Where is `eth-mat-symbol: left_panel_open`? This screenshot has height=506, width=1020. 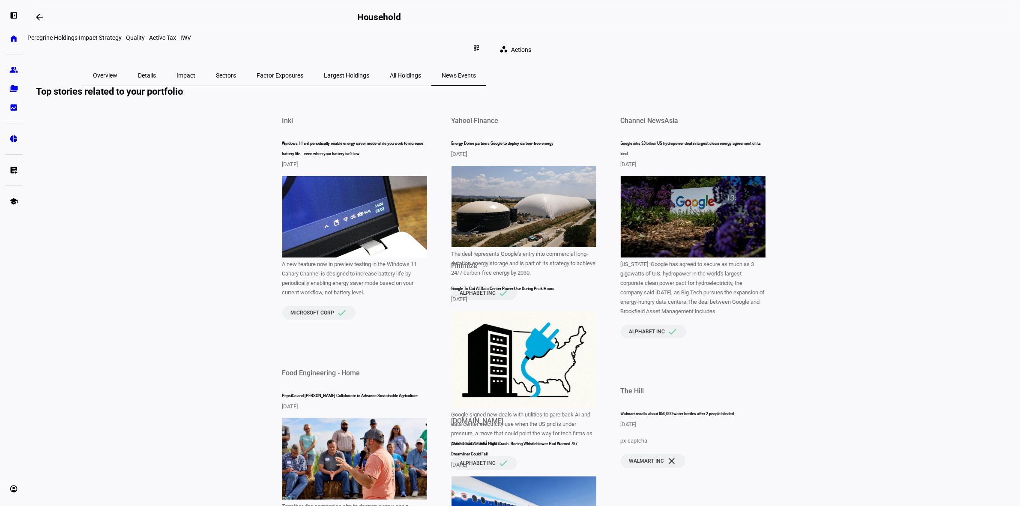
eth-mat-symbol: left_panel_open is located at coordinates (14, 15).